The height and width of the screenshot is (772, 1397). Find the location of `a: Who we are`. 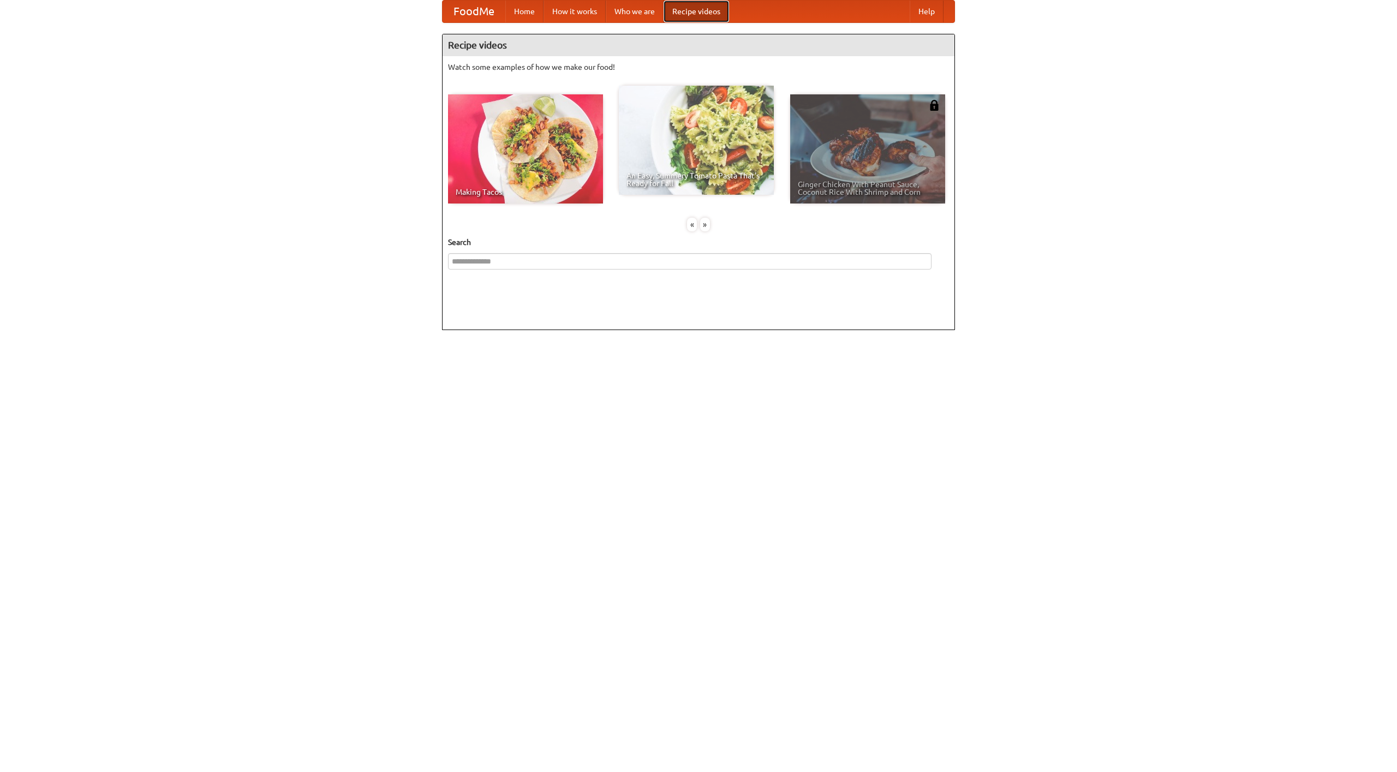

a: Who we are is located at coordinates (635, 11).